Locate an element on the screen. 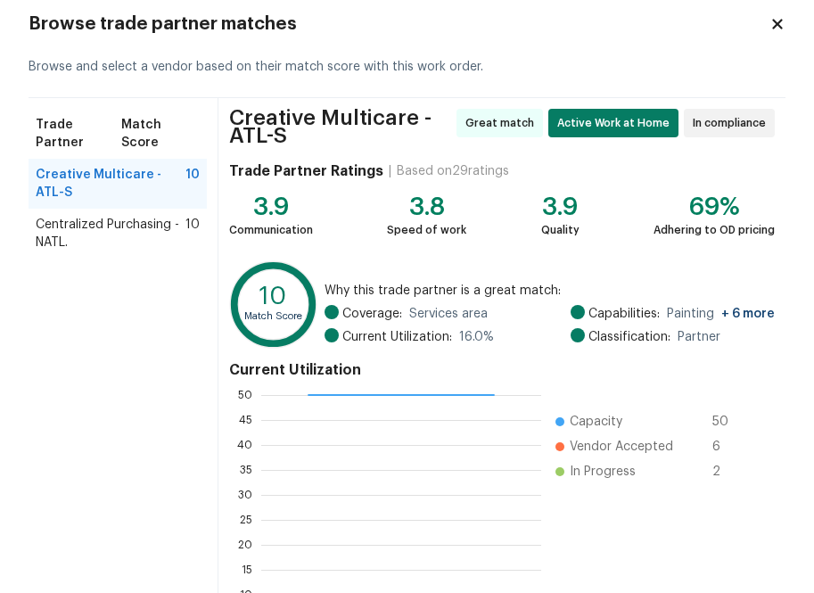 The width and height of the screenshot is (814, 593). text: 45 is located at coordinates (245, 420).